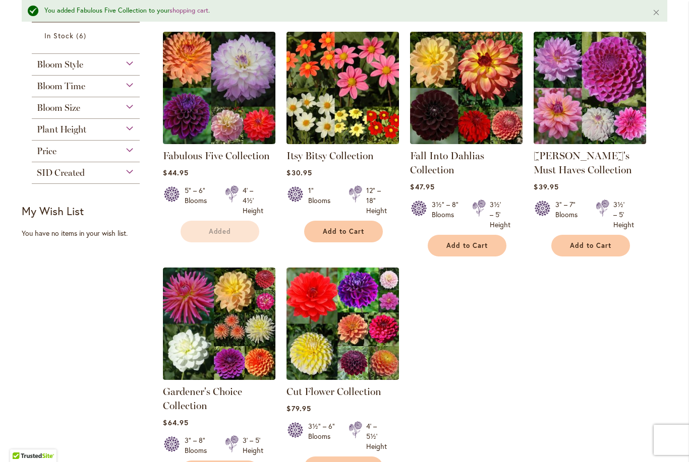 The height and width of the screenshot is (462, 689). What do you see at coordinates (422, 187) in the screenshot?
I see `span: $47.95` at bounding box center [422, 187].